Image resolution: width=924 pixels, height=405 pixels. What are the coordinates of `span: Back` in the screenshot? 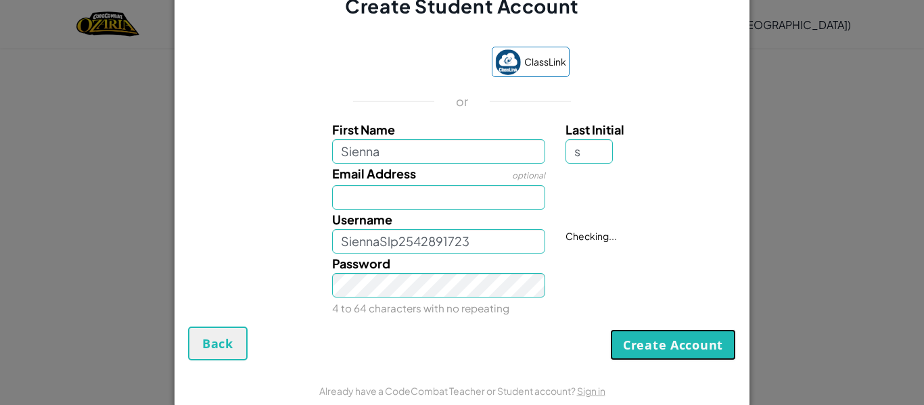 It's located at (218, 344).